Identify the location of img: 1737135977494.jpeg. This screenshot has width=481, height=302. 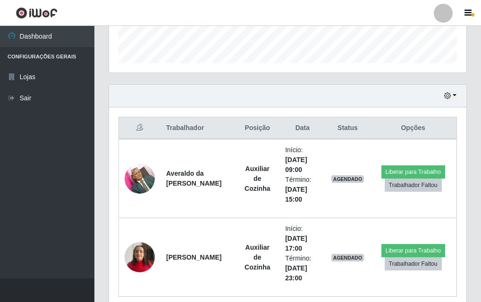
(140, 257).